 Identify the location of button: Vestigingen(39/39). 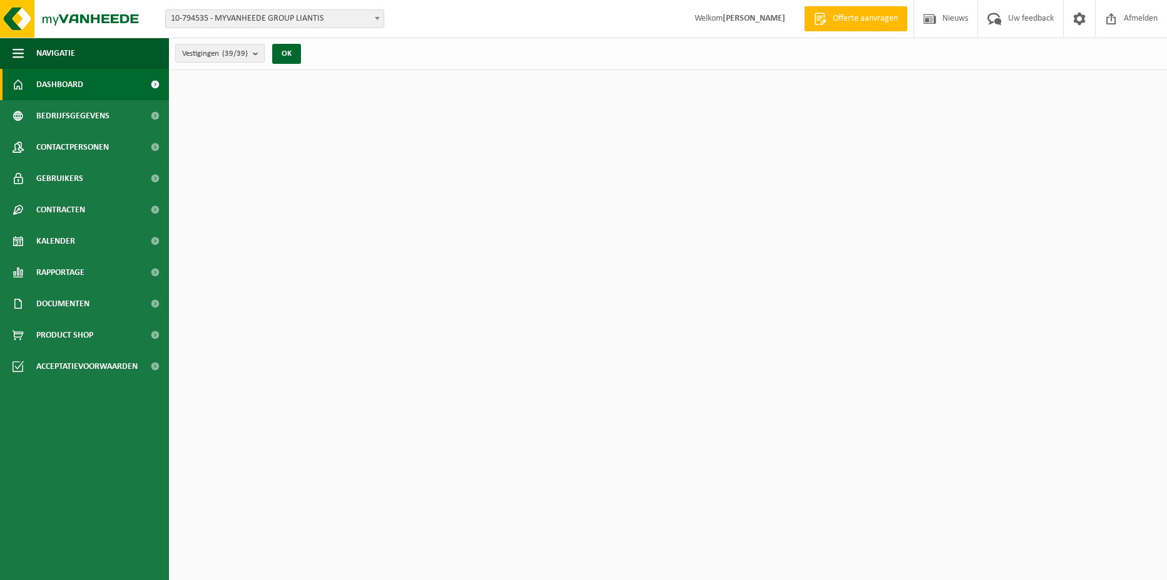
(220, 53).